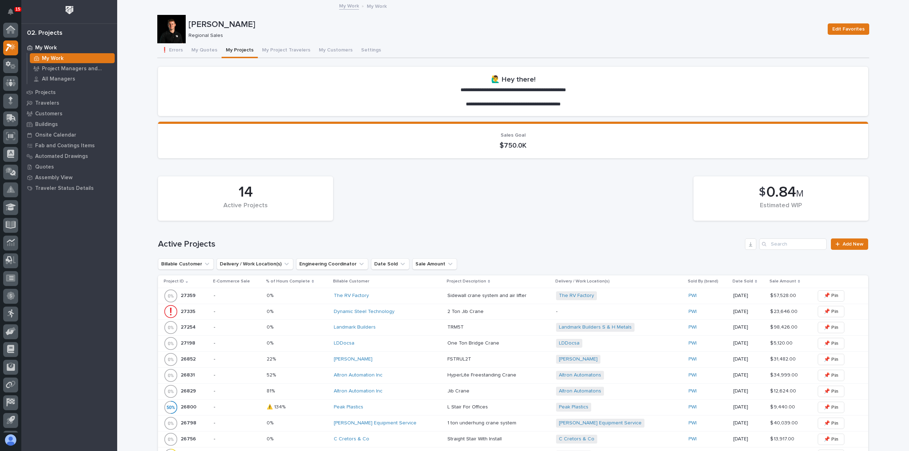  I want to click on p: $ 31,482.00, so click(784, 359).